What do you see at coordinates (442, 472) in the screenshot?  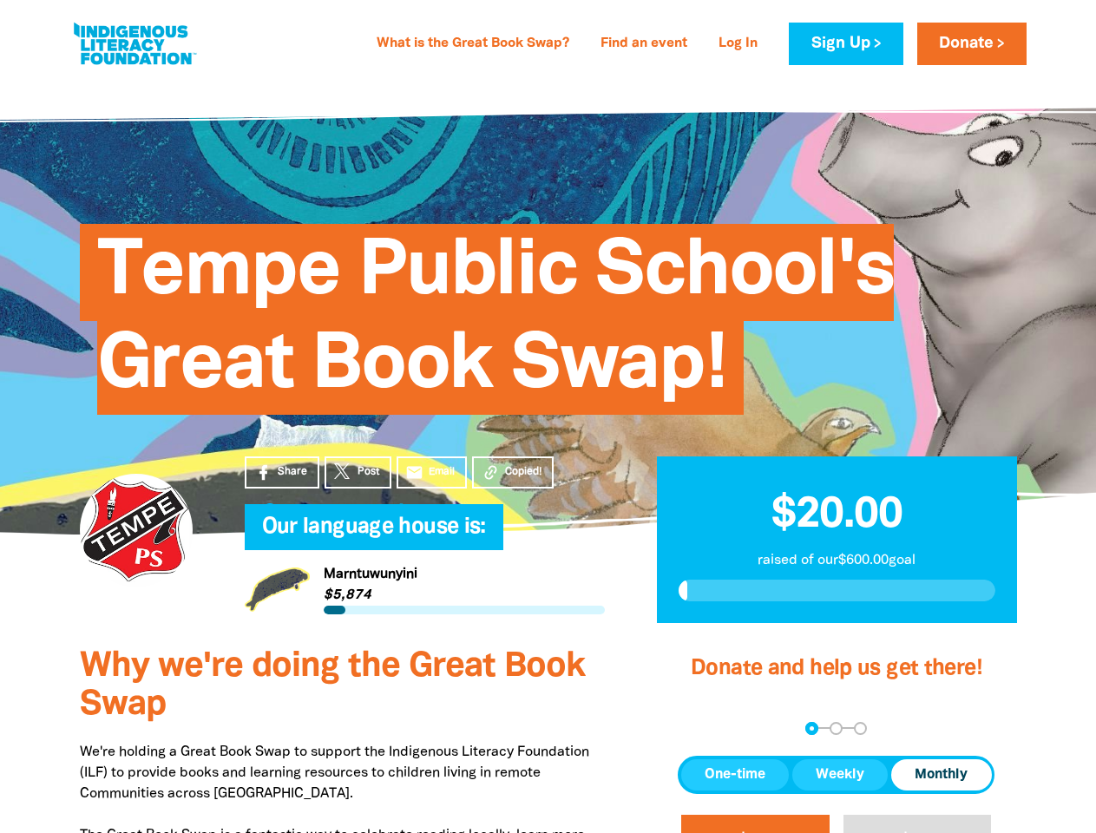 I see `span: Email` at bounding box center [442, 472].